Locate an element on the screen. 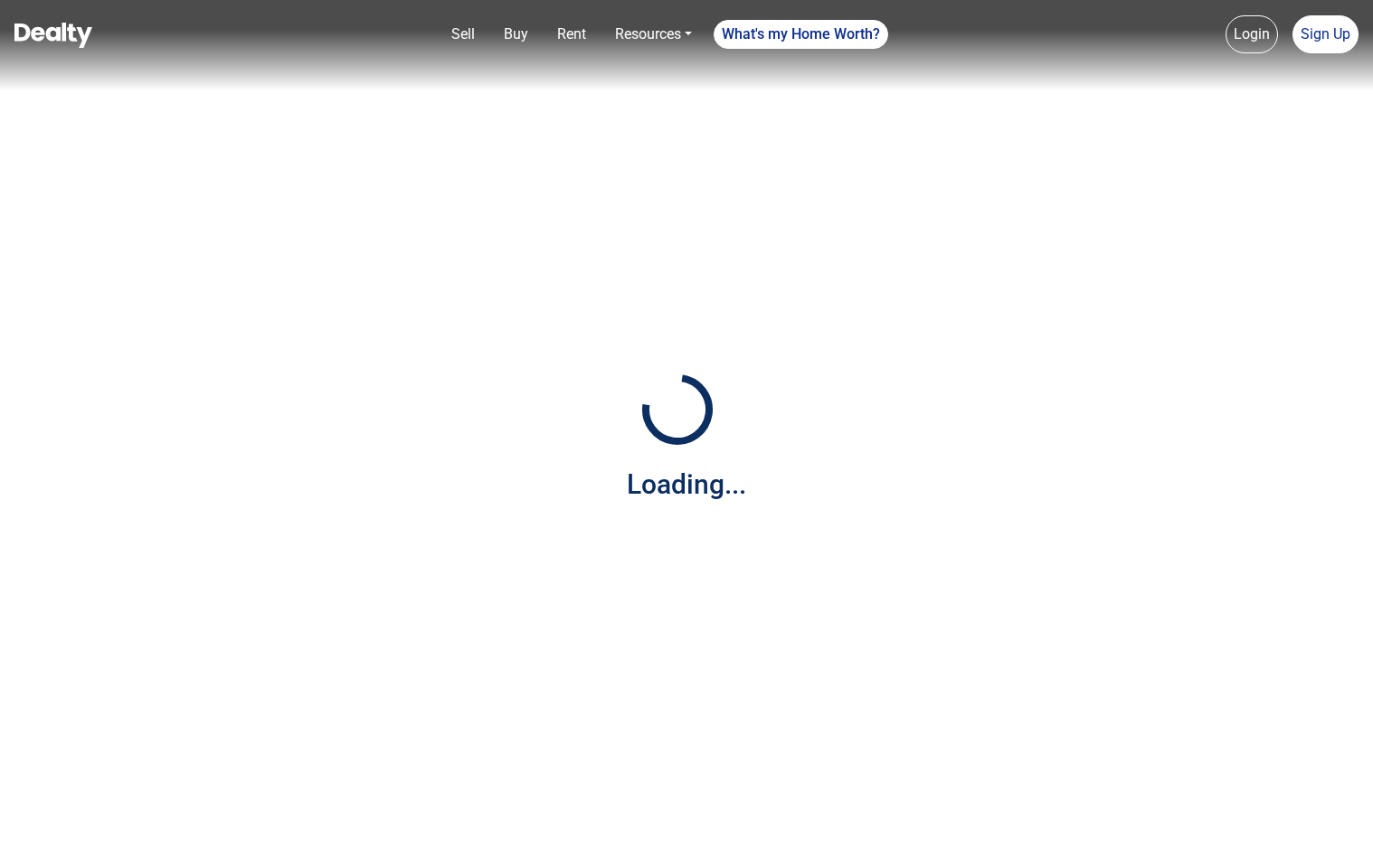 The height and width of the screenshot is (868, 1373). a: Resources is located at coordinates (653, 34).